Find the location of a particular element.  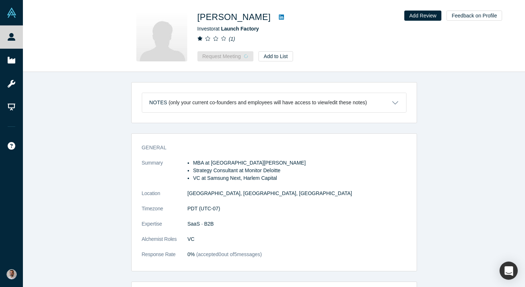

dt: Expertise is located at coordinates (165, 228).